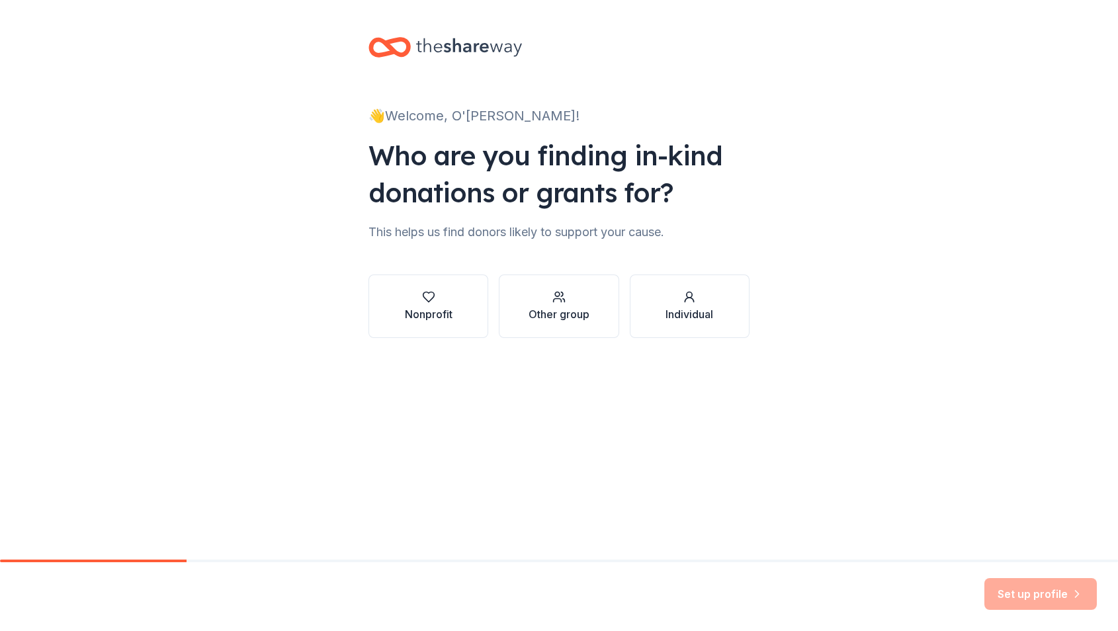  What do you see at coordinates (559, 232) in the screenshot?
I see `div: This helps us find donors likely to support your cause.` at bounding box center [559, 232].